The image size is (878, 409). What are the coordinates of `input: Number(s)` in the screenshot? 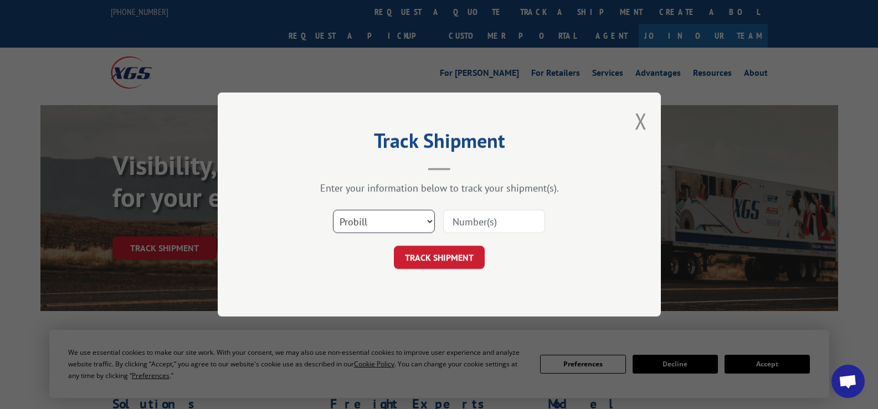 It's located at (494, 221).